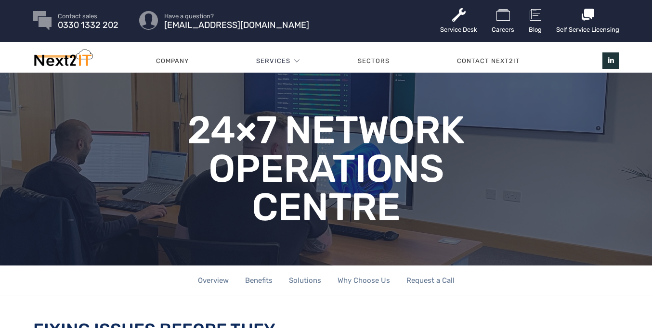  What do you see at coordinates (88, 25) in the screenshot?
I see `span: 0330 1332 202` at bounding box center [88, 25].